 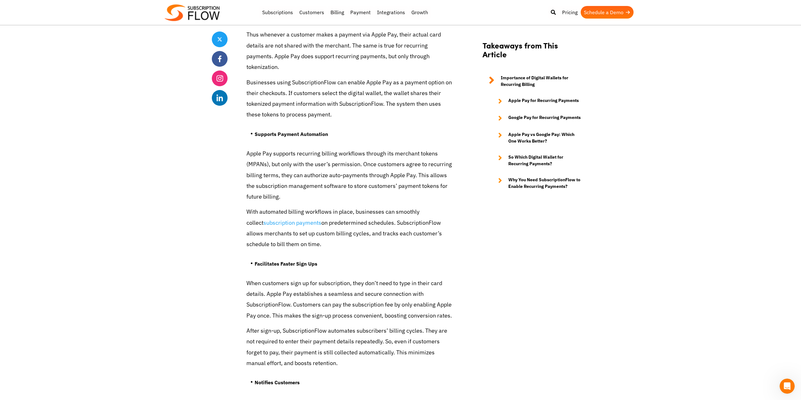 I want to click on a: Growth, so click(x=420, y=12).